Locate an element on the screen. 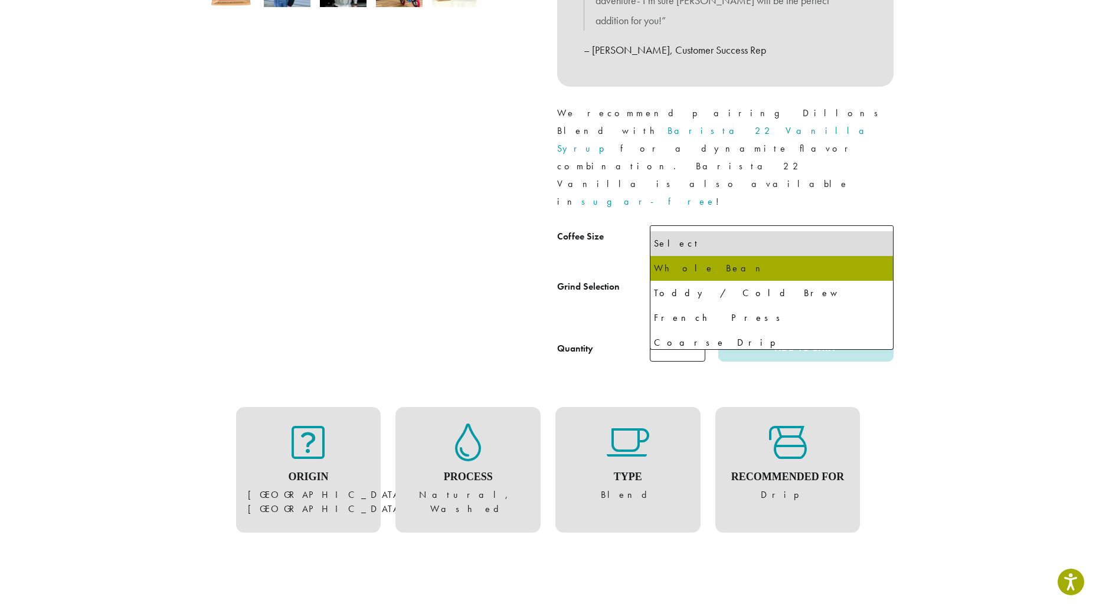 This screenshot has height=607, width=1096. label: Grind Selection is located at coordinates (603, 287).